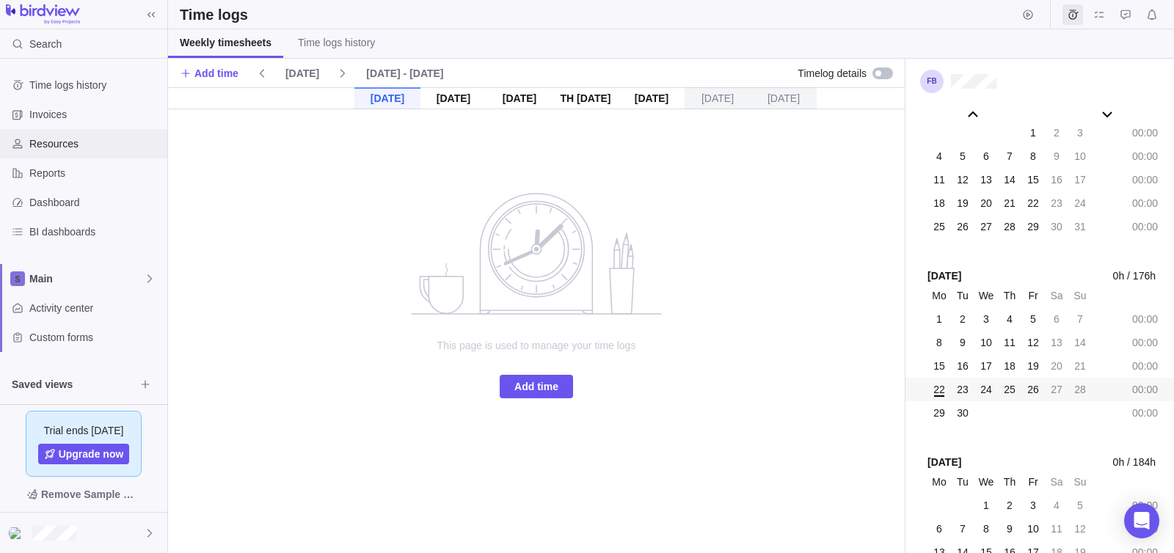 The width and height of the screenshot is (1174, 553). What do you see at coordinates (1010, 506) in the screenshot?
I see `span: 2` at bounding box center [1010, 506].